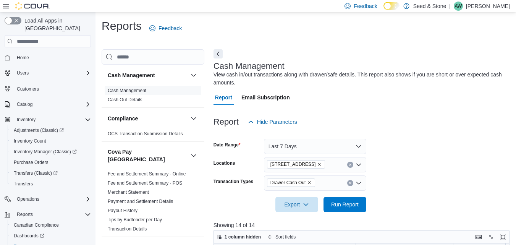 The height and width of the screenshot is (245, 516). What do you see at coordinates (165, 28) in the screenshot?
I see `a: Feedback` at bounding box center [165, 28].